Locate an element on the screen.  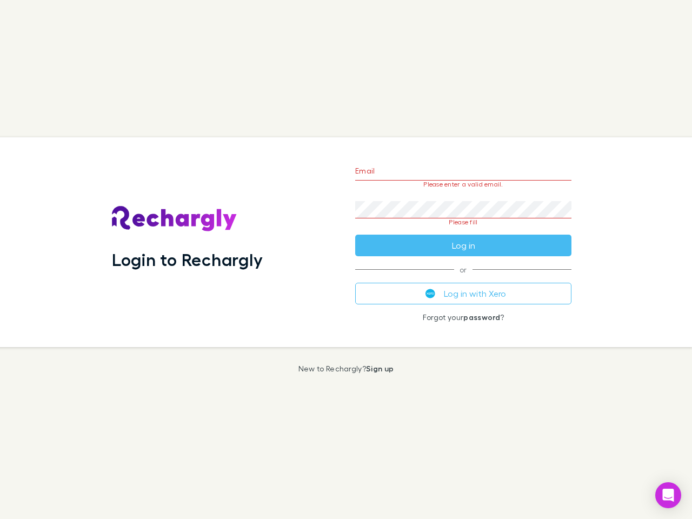
div: Open Intercom Messenger is located at coordinates (668, 495).